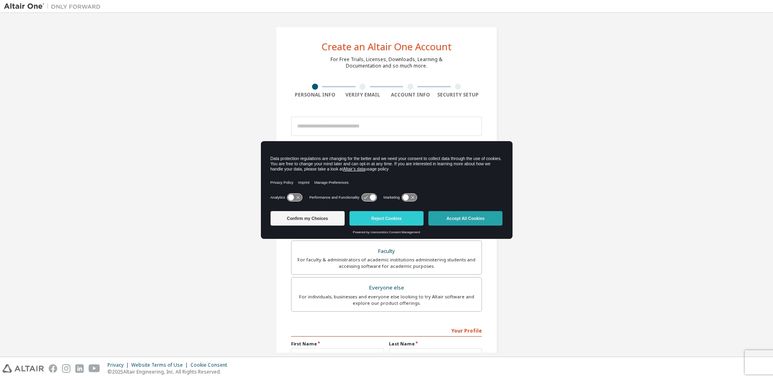  Describe the element at coordinates (410, 95) in the screenshot. I see `div: Account Info` at that location.